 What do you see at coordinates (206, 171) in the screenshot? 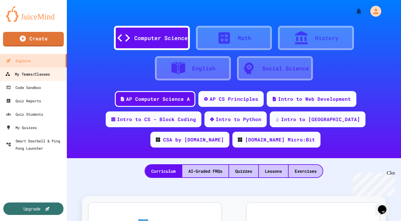
I see `div: AI-Graded FRQs` at bounding box center [206, 171].